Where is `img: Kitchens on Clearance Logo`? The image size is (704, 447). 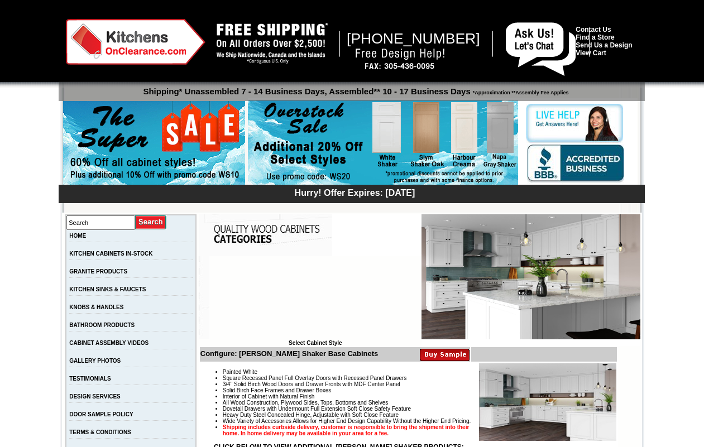
img: Kitchens on Clearance Logo is located at coordinates (136, 42).